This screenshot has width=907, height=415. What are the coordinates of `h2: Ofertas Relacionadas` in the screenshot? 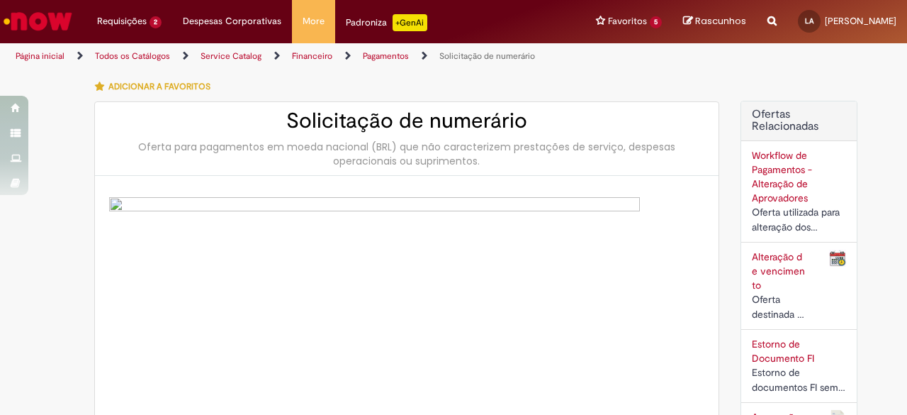 It's located at (799, 120).